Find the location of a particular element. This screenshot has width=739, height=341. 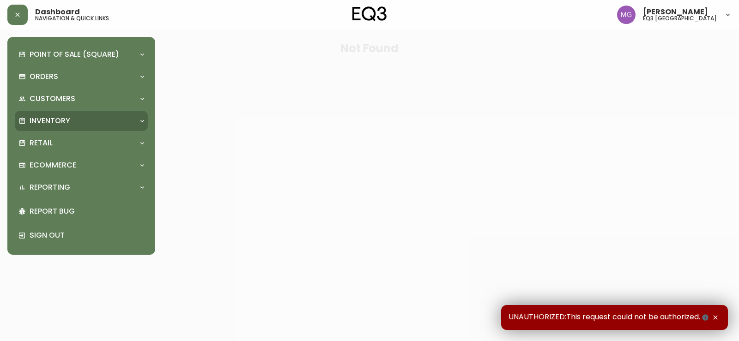

div: Report Bug is located at coordinates (81, 212).